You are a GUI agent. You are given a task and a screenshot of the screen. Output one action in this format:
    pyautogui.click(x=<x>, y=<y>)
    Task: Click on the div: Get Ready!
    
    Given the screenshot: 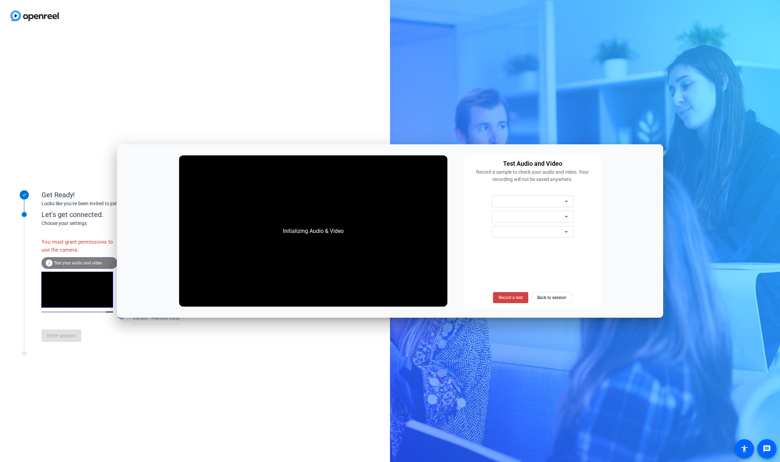 What is the action you would take?
    pyautogui.click(x=111, y=195)
    